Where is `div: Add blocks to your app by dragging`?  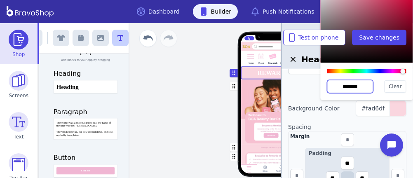
div: Add blocks to your app by dragging is located at coordinates (86, 60).